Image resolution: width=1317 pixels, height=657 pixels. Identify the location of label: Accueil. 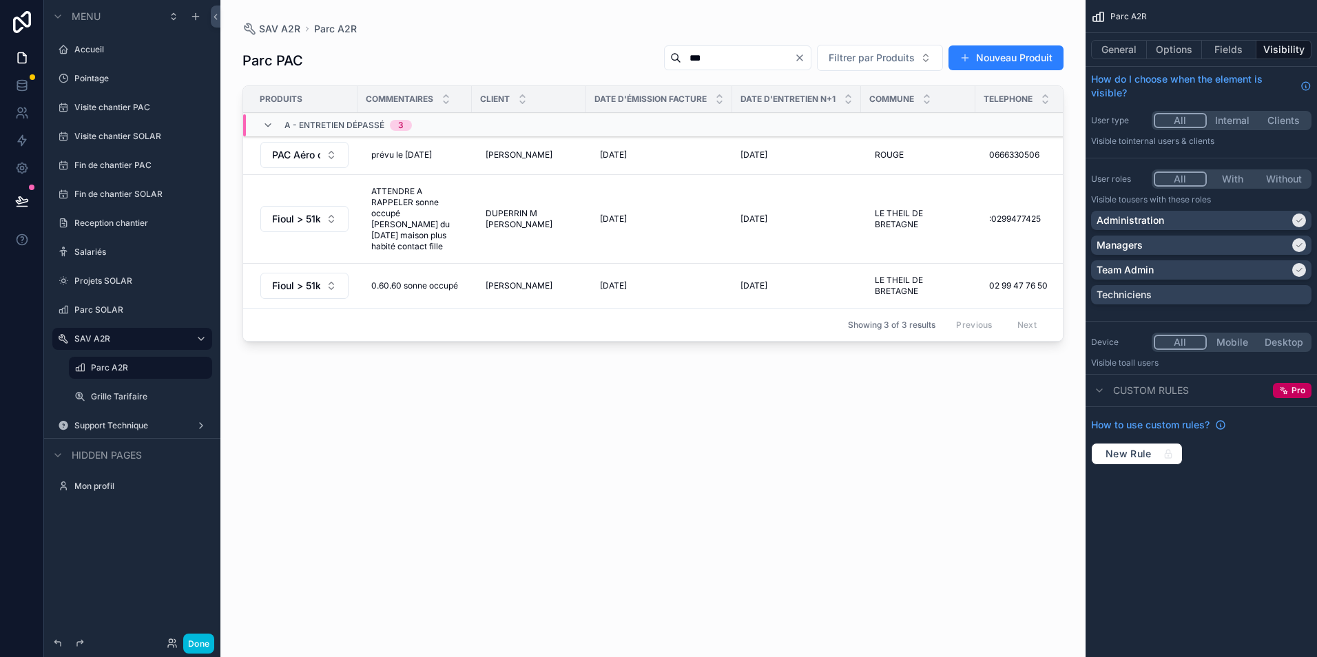
(139, 50).